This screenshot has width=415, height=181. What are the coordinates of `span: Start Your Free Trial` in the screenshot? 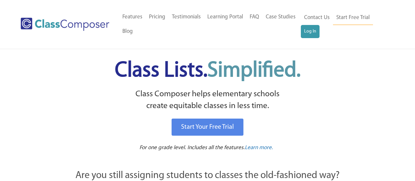 It's located at (207, 127).